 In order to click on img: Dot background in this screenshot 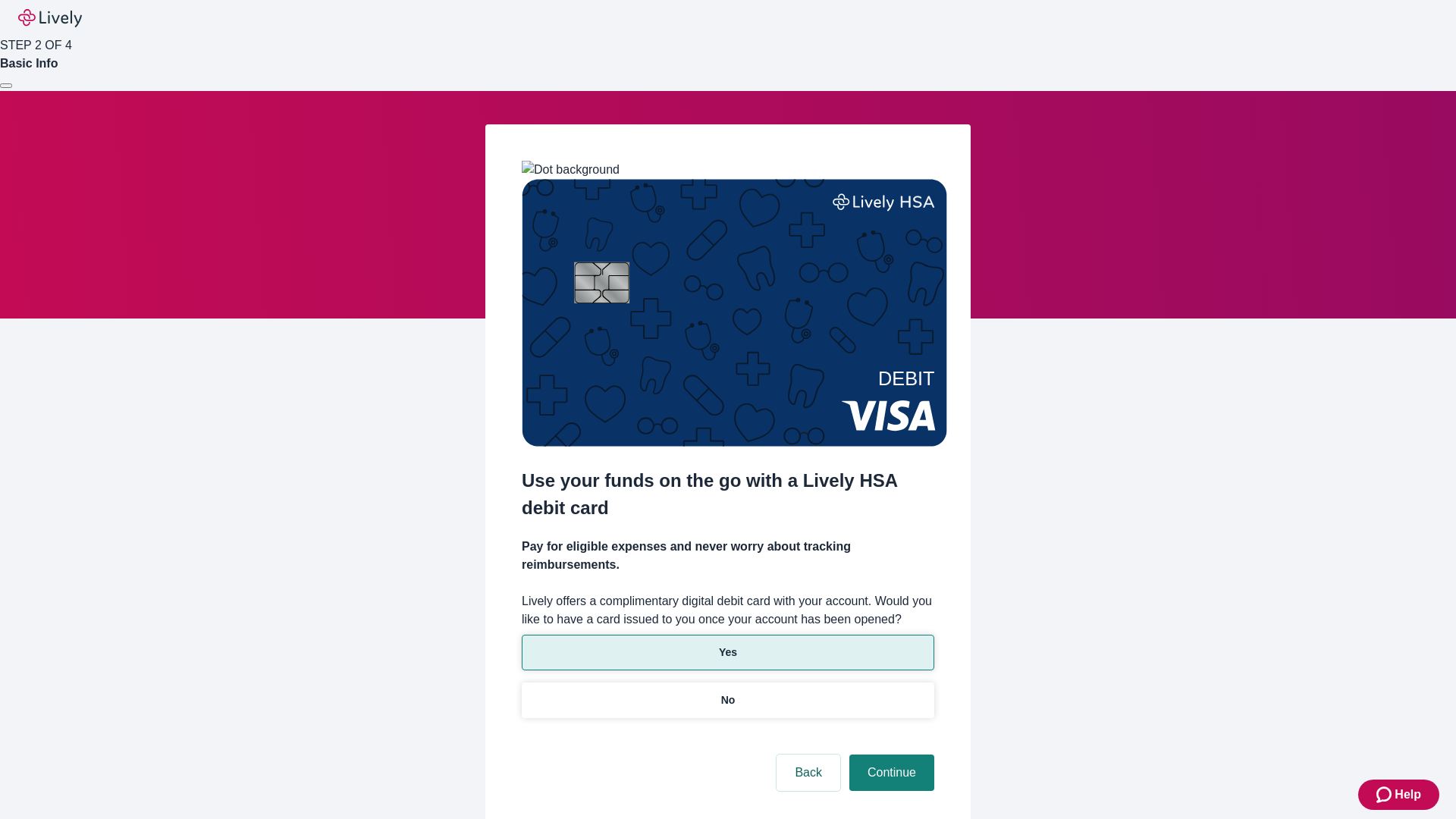, I will do `click(571, 169)`.